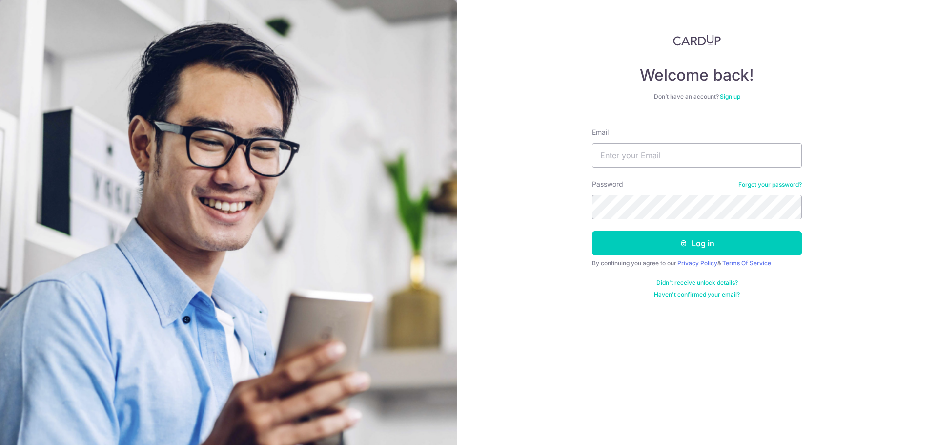 The width and height of the screenshot is (937, 445). Describe the element at coordinates (698, 263) in the screenshot. I see `a: Privacy Policy` at that location.